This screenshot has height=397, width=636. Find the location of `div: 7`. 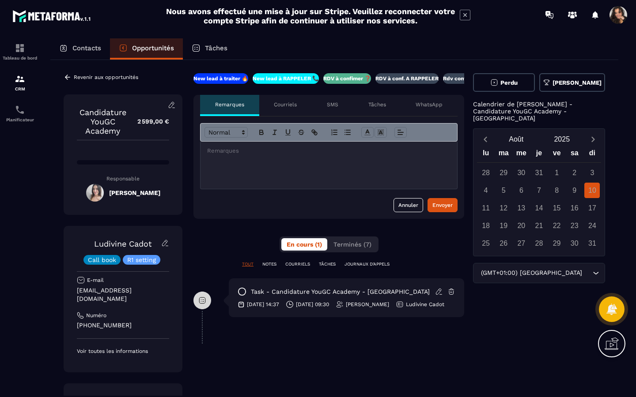

div: 7 is located at coordinates (539, 190).